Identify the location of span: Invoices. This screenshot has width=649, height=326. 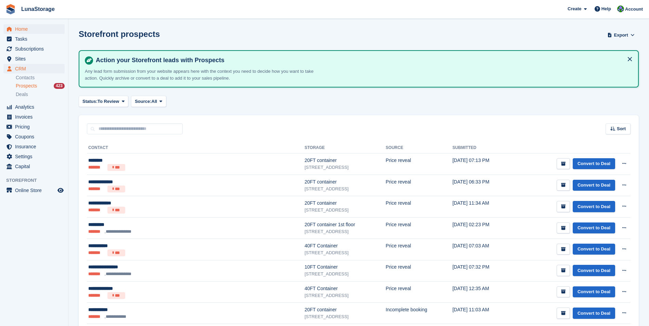
(36, 117).